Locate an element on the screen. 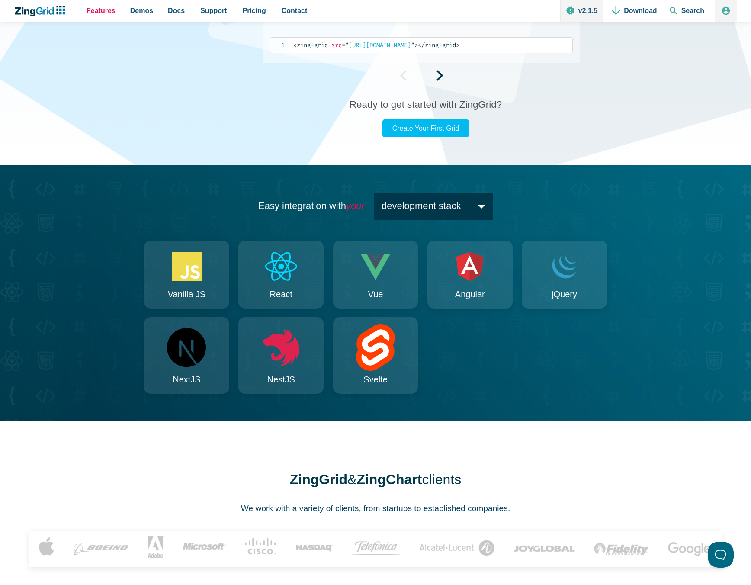  span: Demos is located at coordinates (142, 10).